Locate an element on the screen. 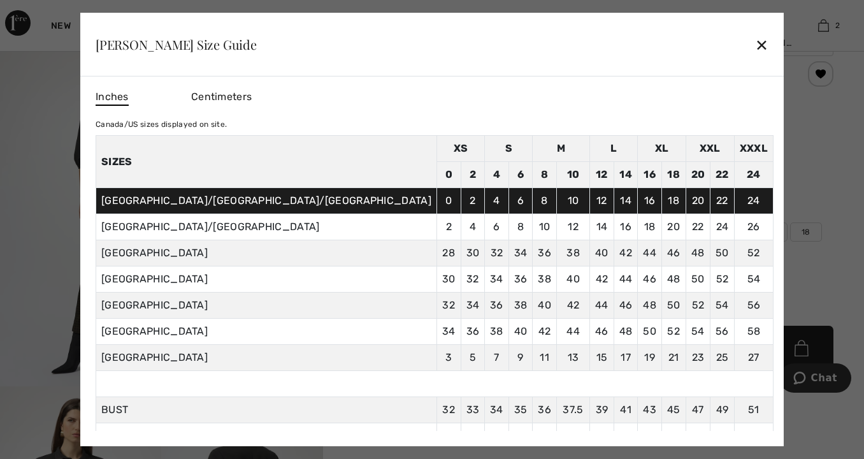  td: 23 is located at coordinates (698, 358).